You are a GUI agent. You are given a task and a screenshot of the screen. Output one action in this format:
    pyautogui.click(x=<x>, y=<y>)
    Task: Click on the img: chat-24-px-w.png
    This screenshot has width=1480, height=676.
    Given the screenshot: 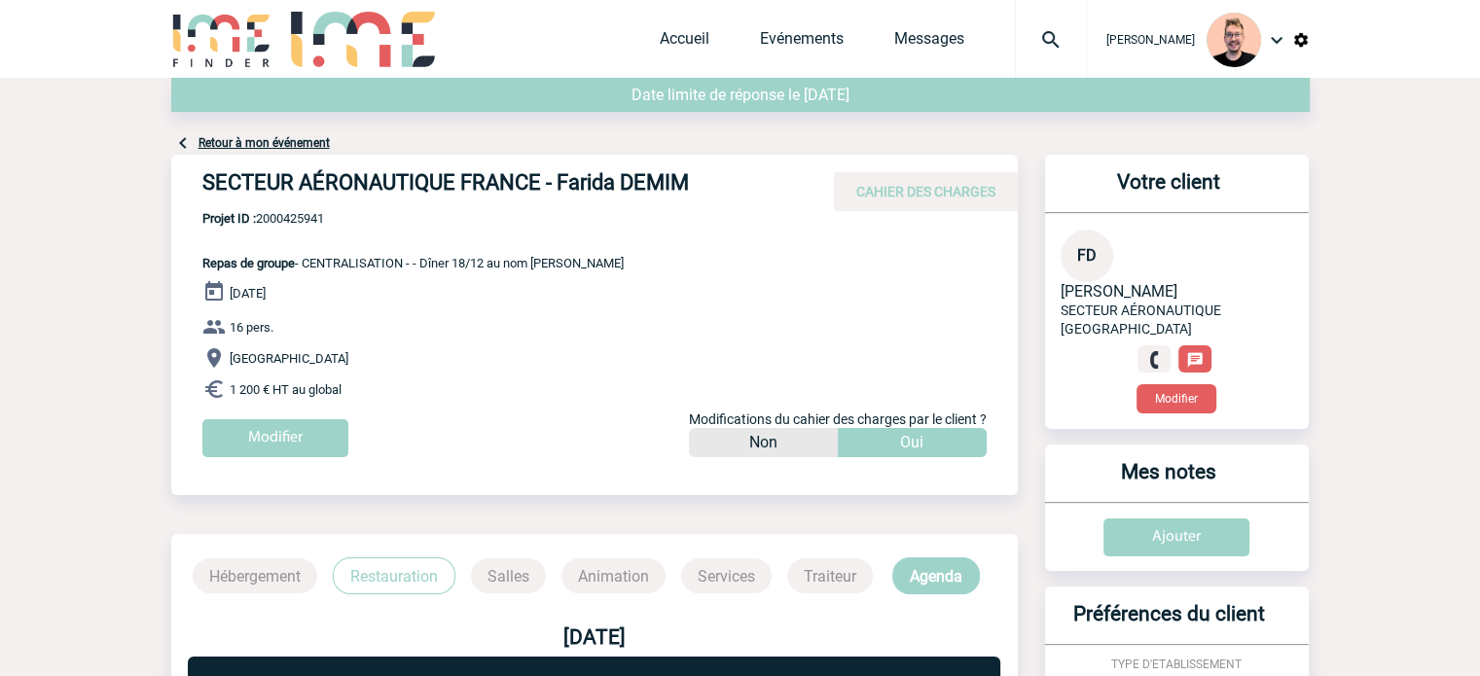 What is the action you would take?
    pyautogui.click(x=1195, y=360)
    